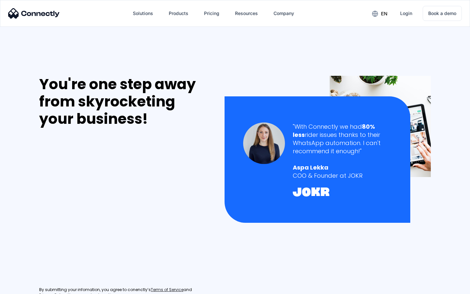  Describe the element at coordinates (384, 14) in the screenshot. I see `div: en` at that location.